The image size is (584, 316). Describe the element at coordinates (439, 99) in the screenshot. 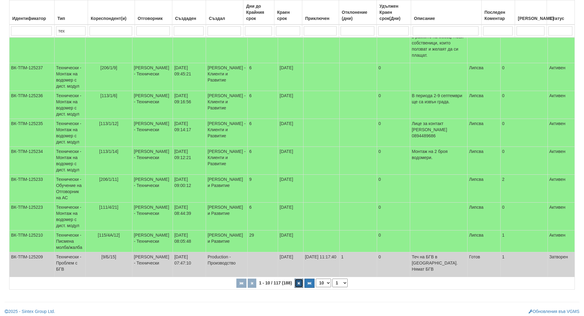

I see `p: В периода 2-9 септември ще са извън града.` at that location.